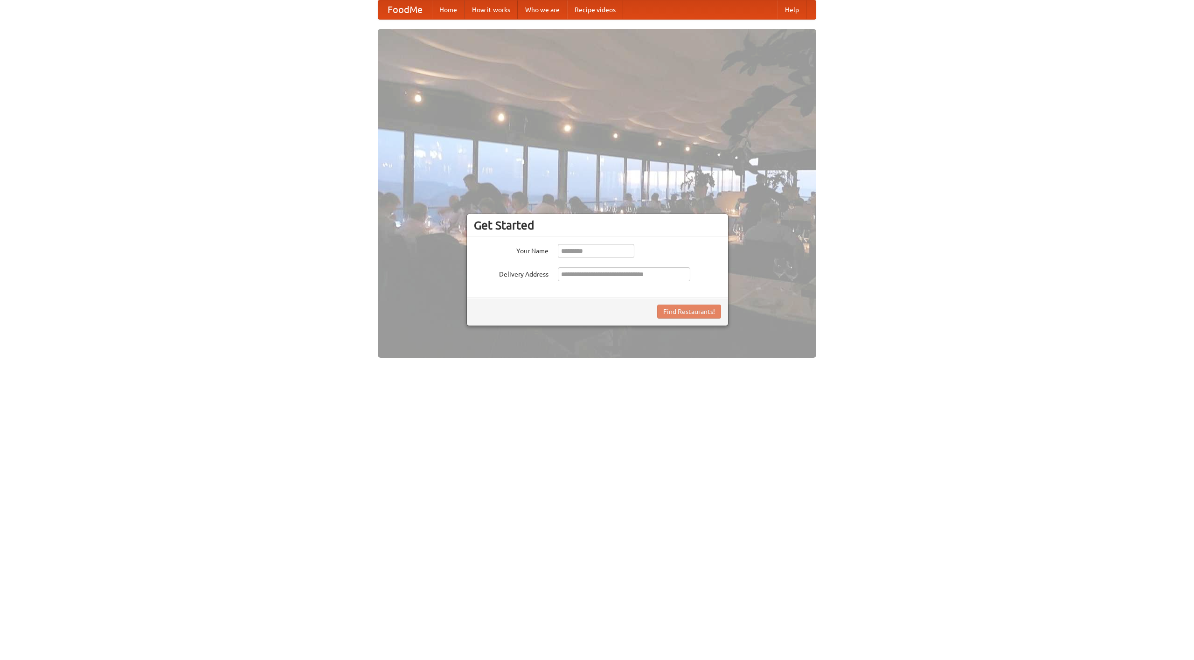 This screenshot has height=660, width=1194. I want to click on a: Home, so click(448, 10).